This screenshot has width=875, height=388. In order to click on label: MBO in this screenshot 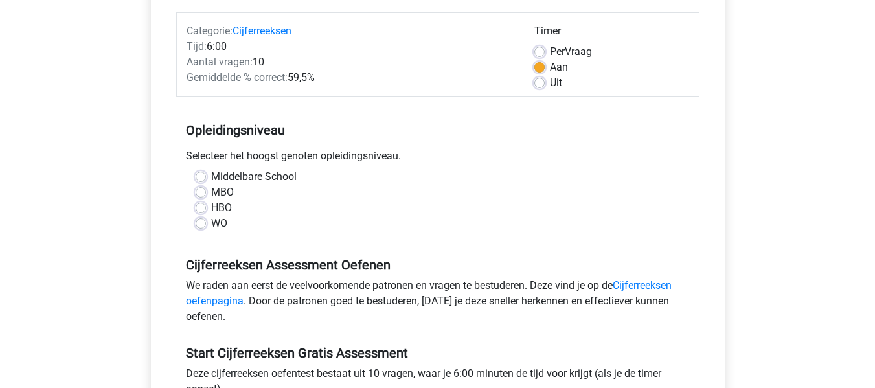, I will do `click(222, 192)`.